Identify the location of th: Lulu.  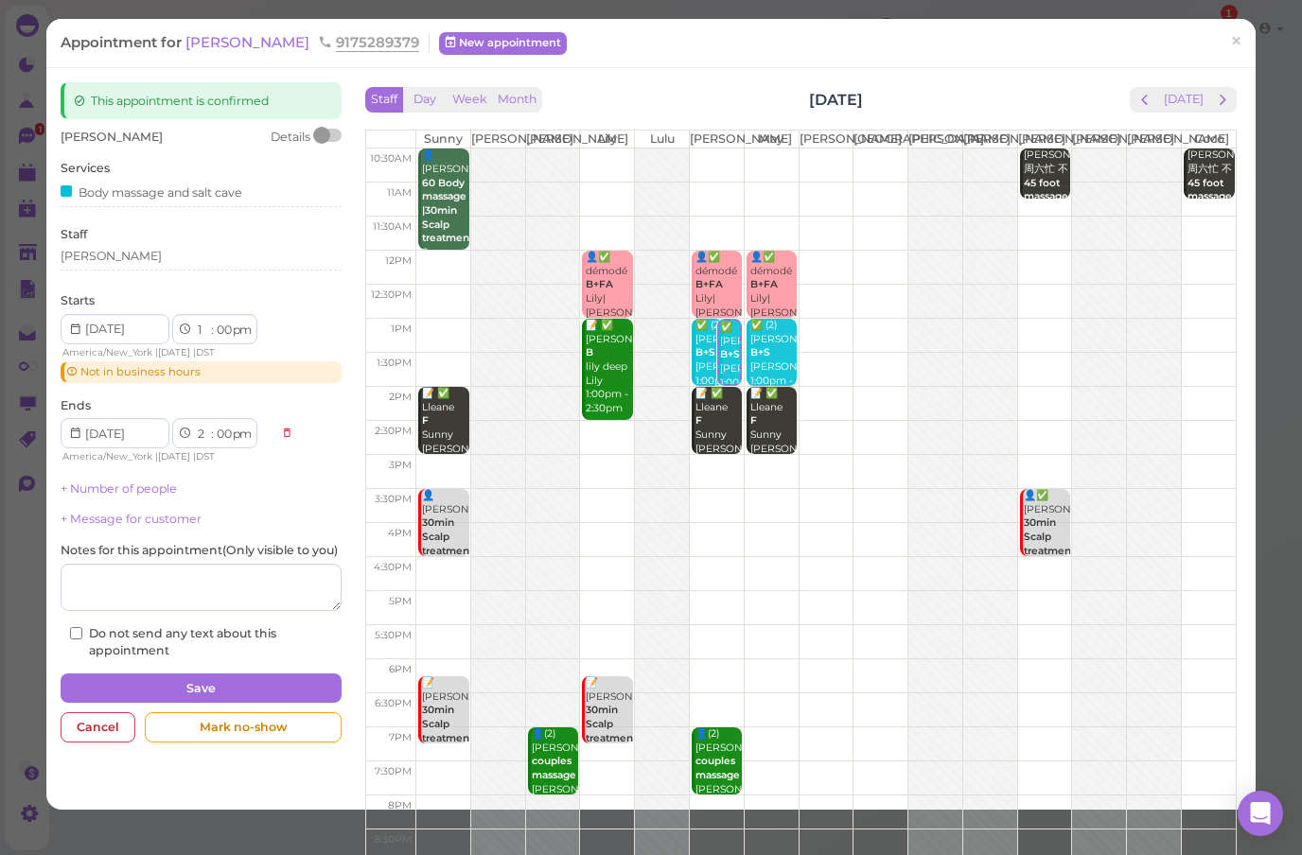
(662, 139).